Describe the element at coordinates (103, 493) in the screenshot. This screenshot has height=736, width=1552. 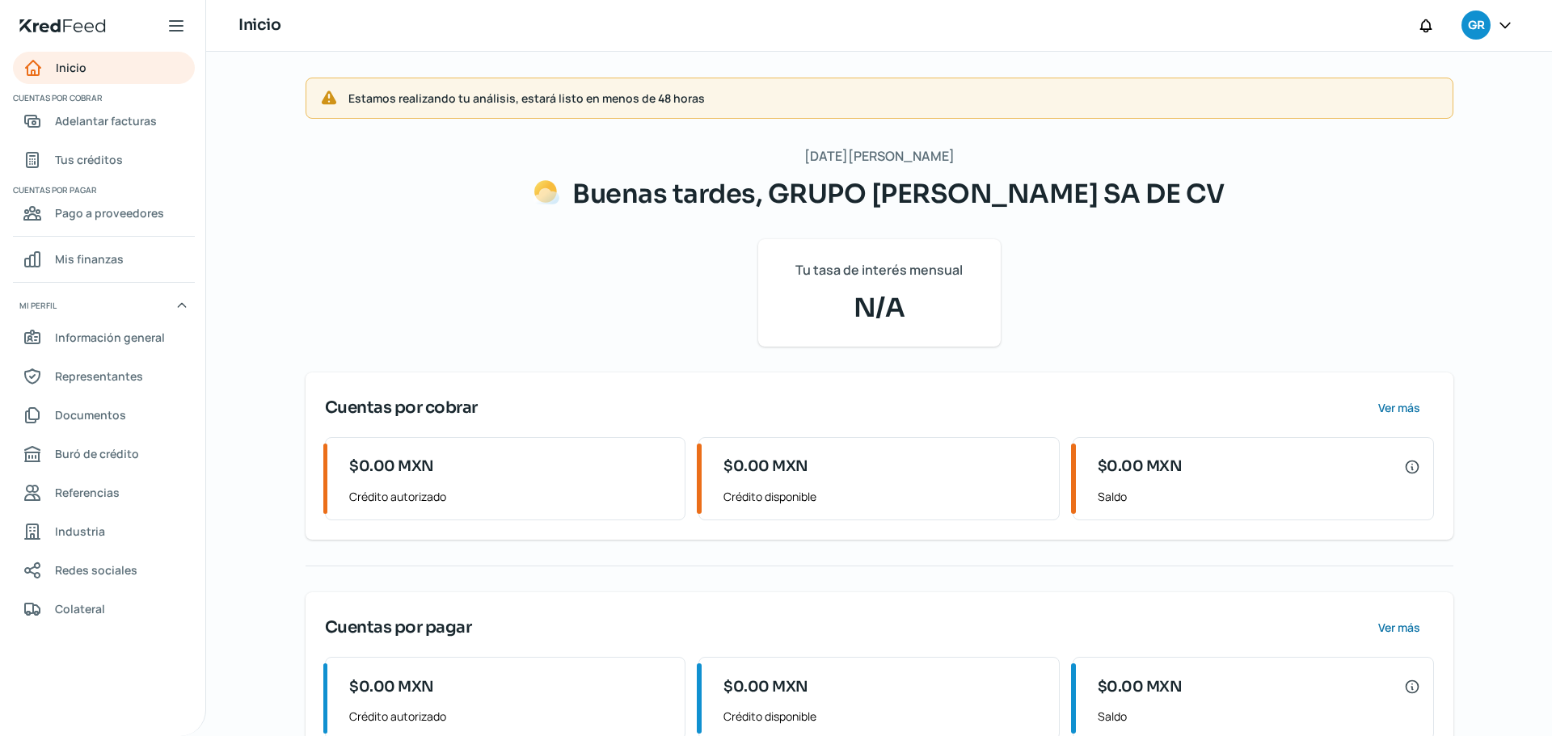
I see `a: Referencias` at that location.